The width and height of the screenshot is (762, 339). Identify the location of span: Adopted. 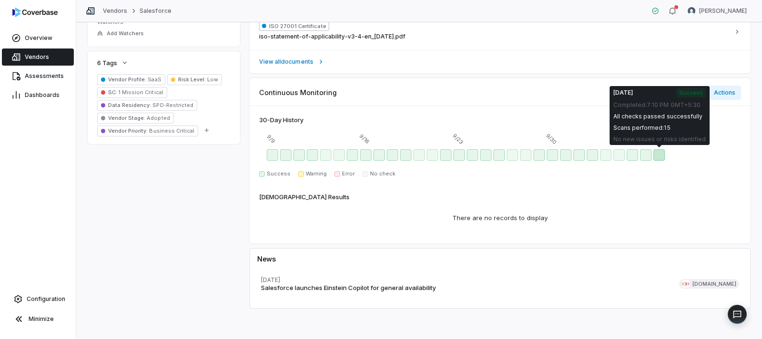
(157, 118).